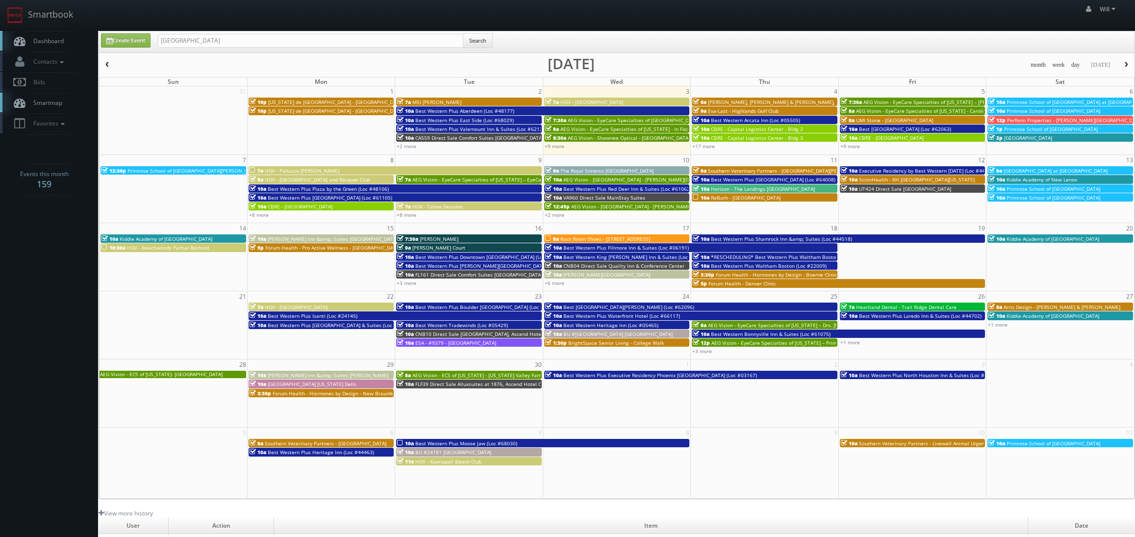  I want to click on span: *RESCHEDULING* Best Western Plus Waltham Boston (Loc #22009), so click(791, 257).